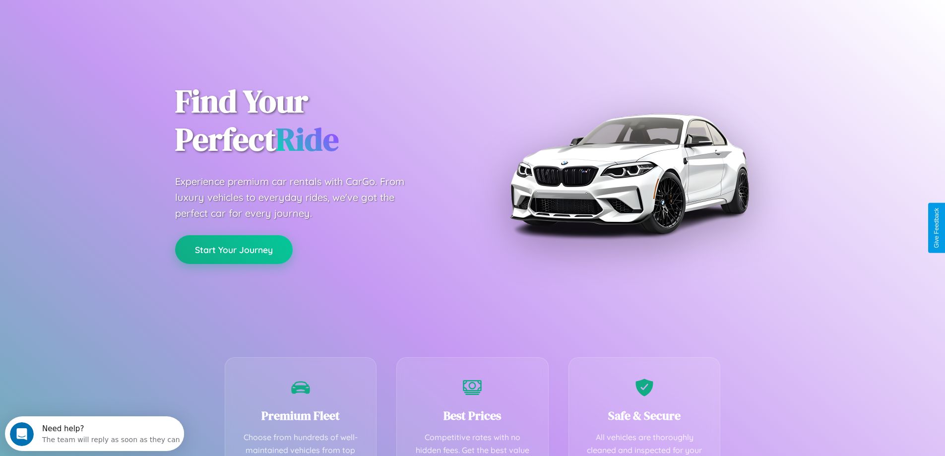  Describe the element at coordinates (299, 197) in the screenshot. I see `p: Experience premium car rentals with CarGo. From luxury vehicles to everyday rides, we've got the ...` at that location.